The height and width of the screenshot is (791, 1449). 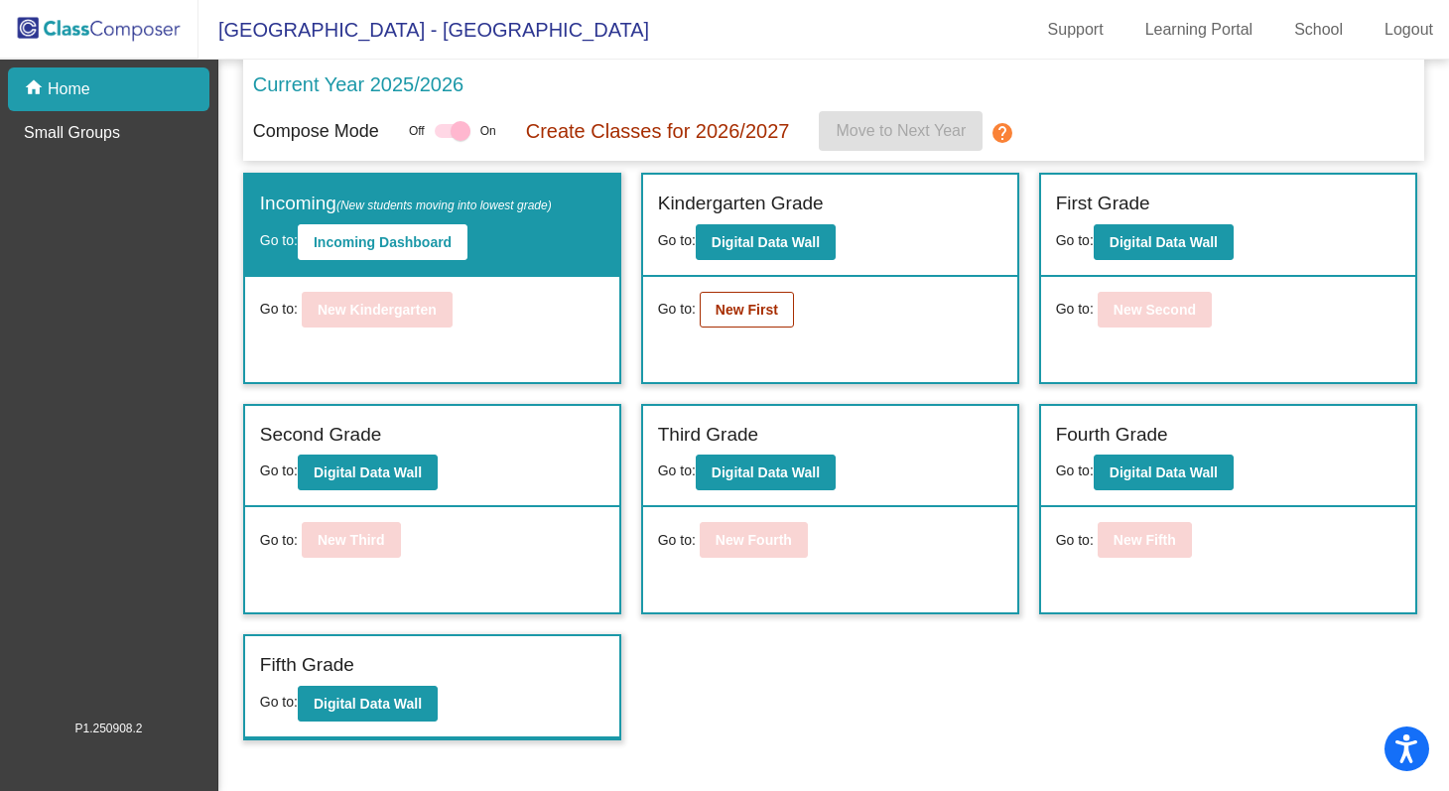 I want to click on label: Fifth Grade, so click(x=307, y=665).